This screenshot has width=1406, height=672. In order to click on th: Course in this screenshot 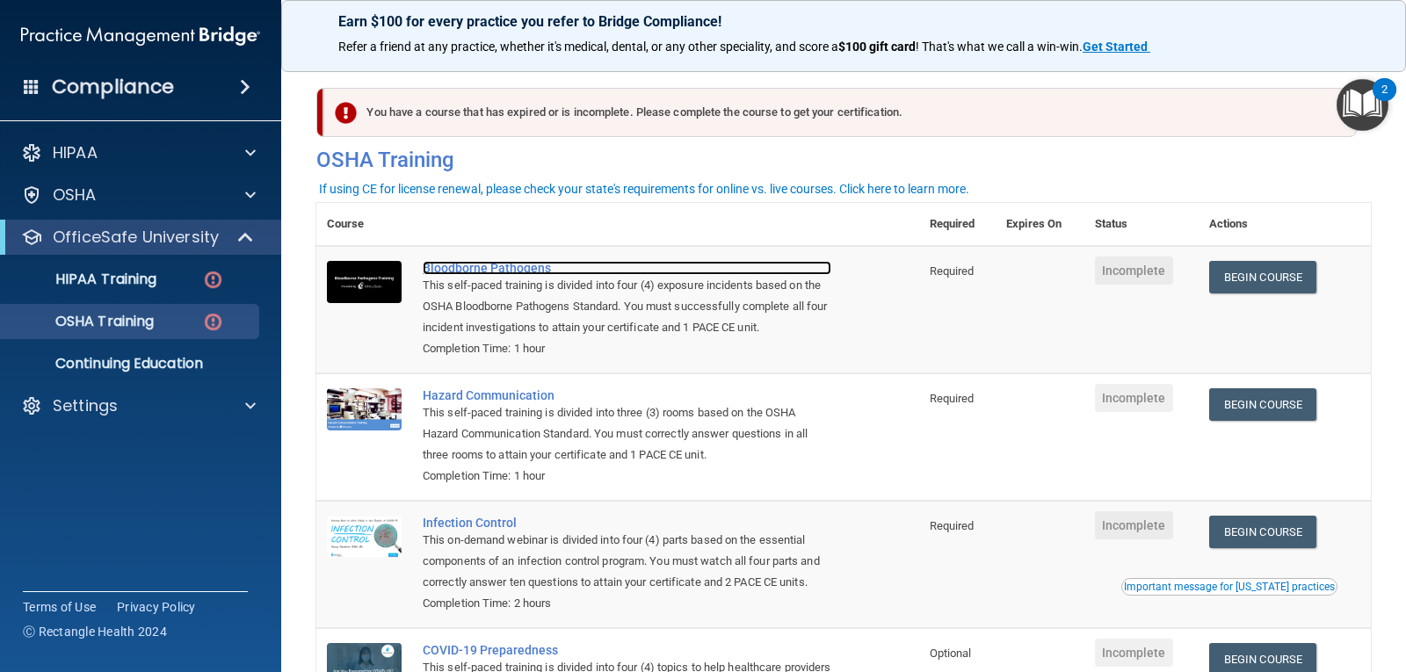, I will do `click(364, 224)`.